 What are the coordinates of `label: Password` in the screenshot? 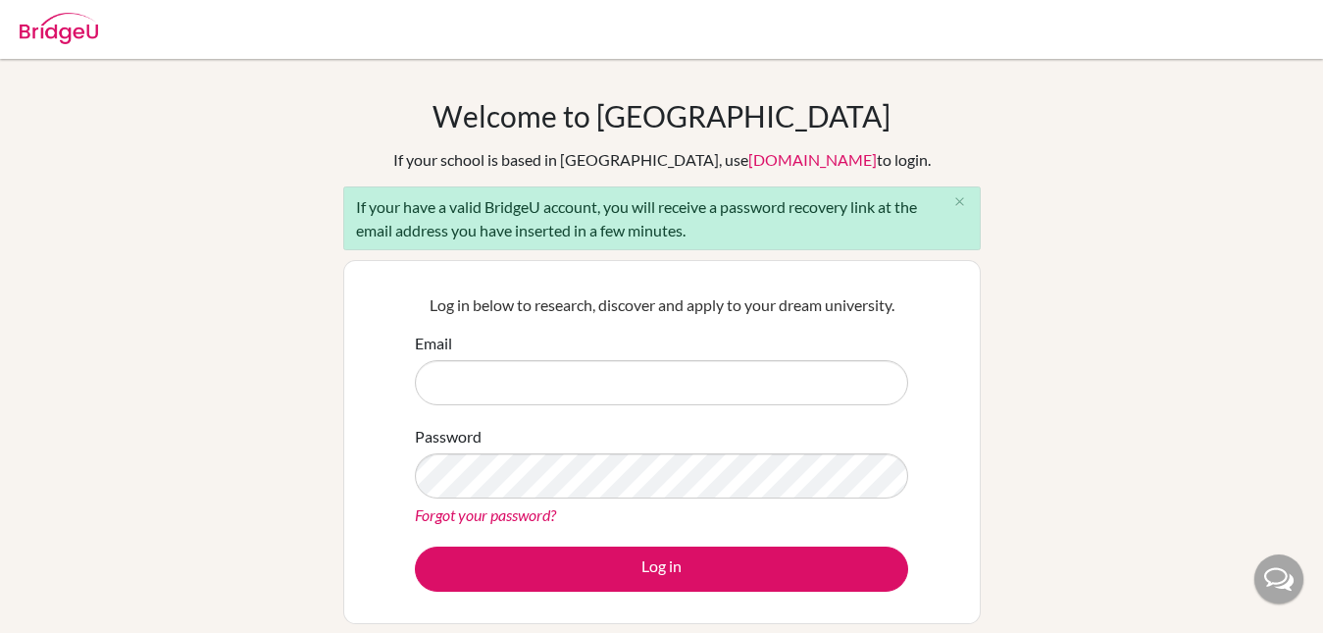 It's located at (448, 436).